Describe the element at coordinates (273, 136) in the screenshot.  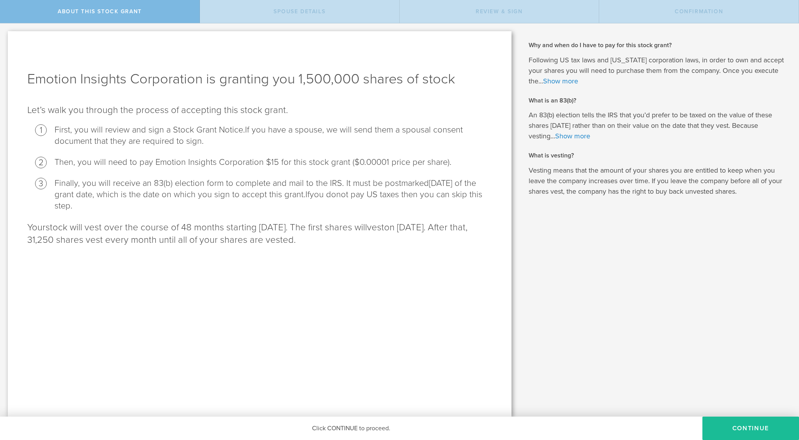
I see `li: First, you will review and sign a Stock Grant Notice.` at that location.